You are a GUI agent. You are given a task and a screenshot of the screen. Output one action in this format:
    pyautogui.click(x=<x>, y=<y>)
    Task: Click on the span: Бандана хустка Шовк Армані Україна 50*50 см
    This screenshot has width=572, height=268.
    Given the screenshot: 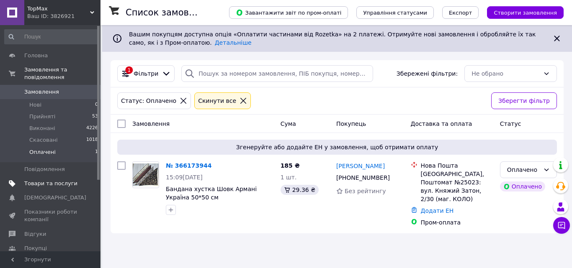 What is the action you would take?
    pyautogui.click(x=211, y=193)
    